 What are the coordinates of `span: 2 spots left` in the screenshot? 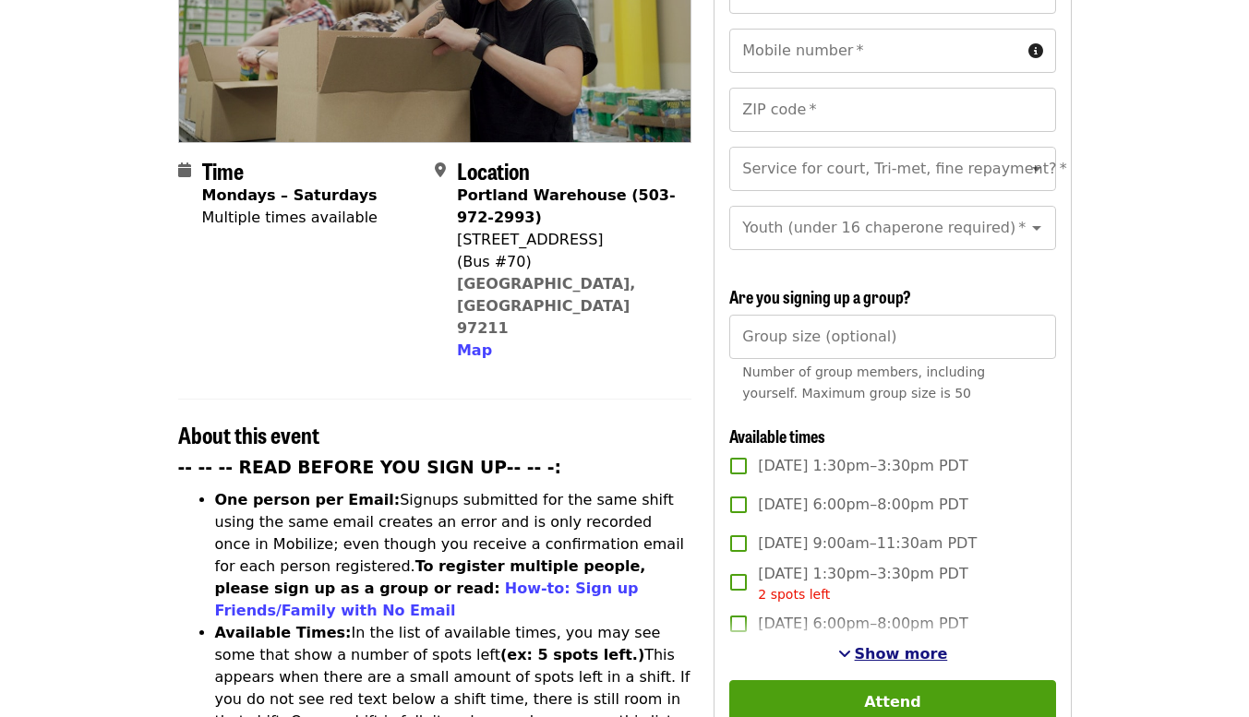 It's located at (794, 594).